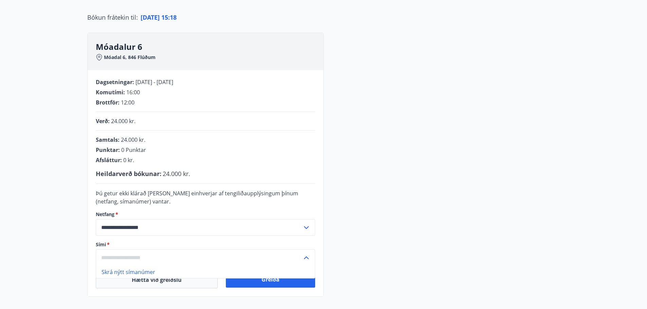  I want to click on button: Greiða, so click(270, 280).